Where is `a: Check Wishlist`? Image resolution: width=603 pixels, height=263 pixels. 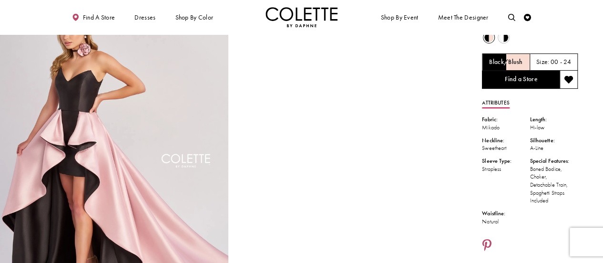
a: Check Wishlist is located at coordinates (527, 17).